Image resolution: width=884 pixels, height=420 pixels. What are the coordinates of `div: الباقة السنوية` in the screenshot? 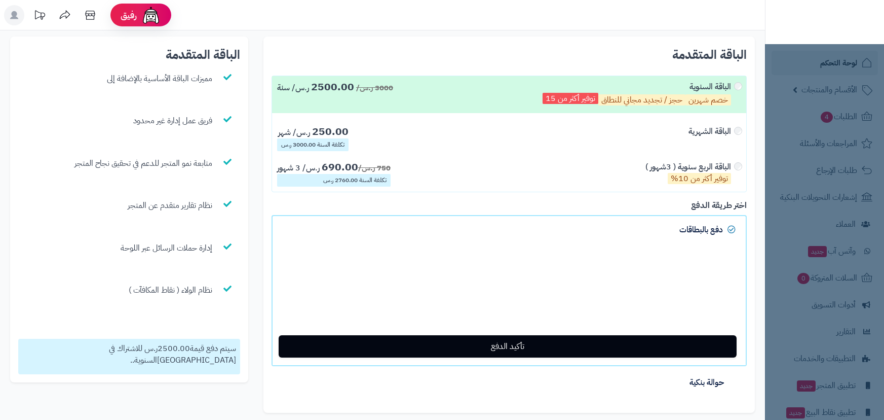 It's located at (637, 94).